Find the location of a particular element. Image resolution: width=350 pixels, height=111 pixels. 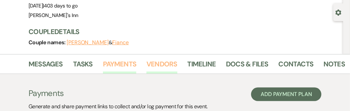

h3: Payments is located at coordinates (118, 93).